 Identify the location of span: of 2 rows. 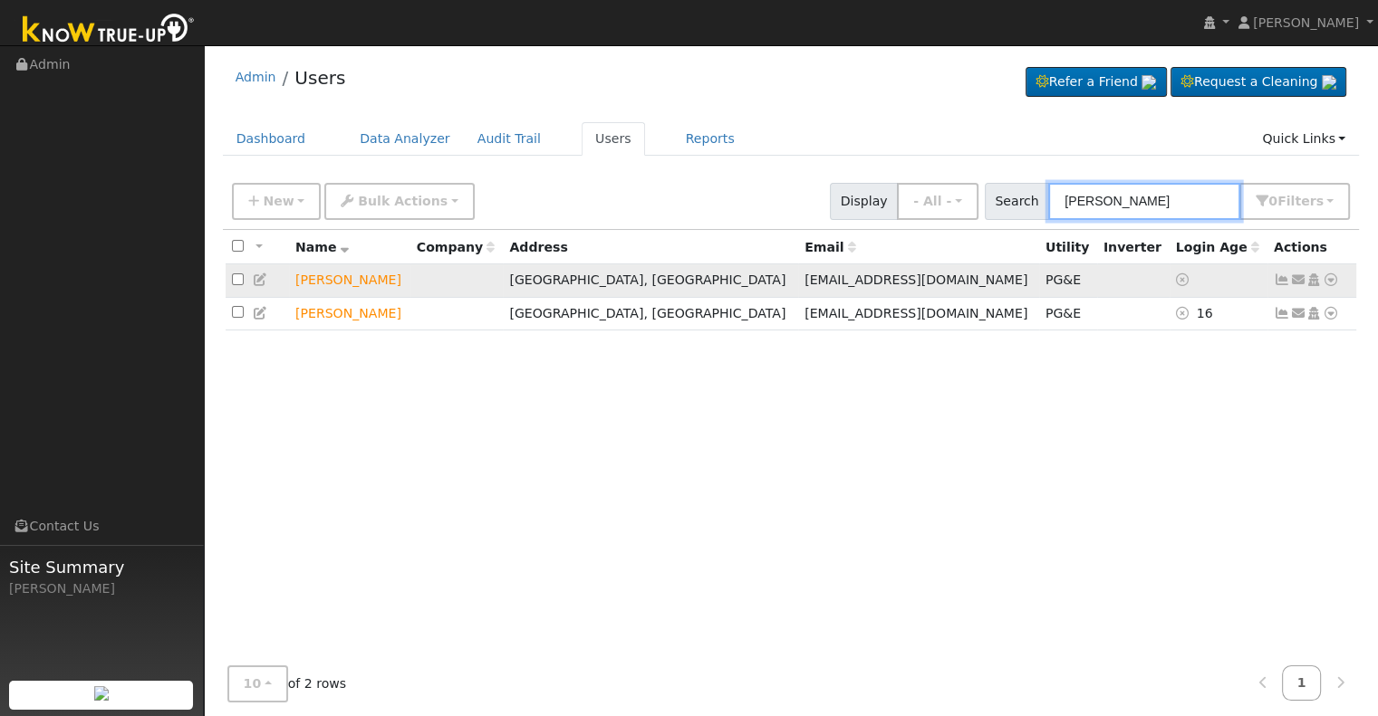
(287, 684).